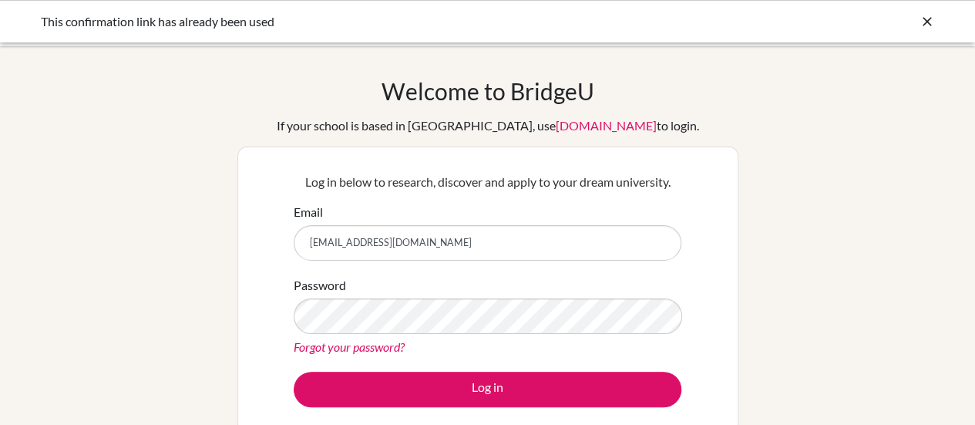 This screenshot has width=975, height=425. What do you see at coordinates (487, 182) in the screenshot?
I see `p: Log in below to research, discover and apply to your dream university.` at bounding box center [487, 182].